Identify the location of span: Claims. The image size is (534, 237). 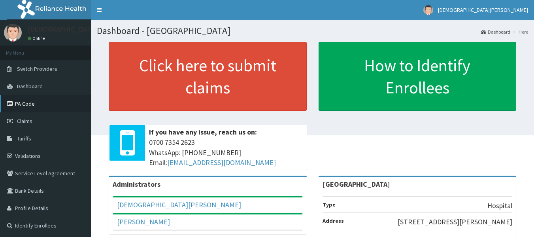
(25, 121).